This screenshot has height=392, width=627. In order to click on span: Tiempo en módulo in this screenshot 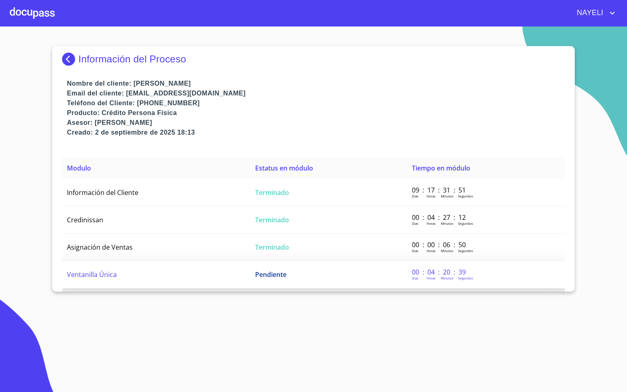, I will do `click(441, 168)`.